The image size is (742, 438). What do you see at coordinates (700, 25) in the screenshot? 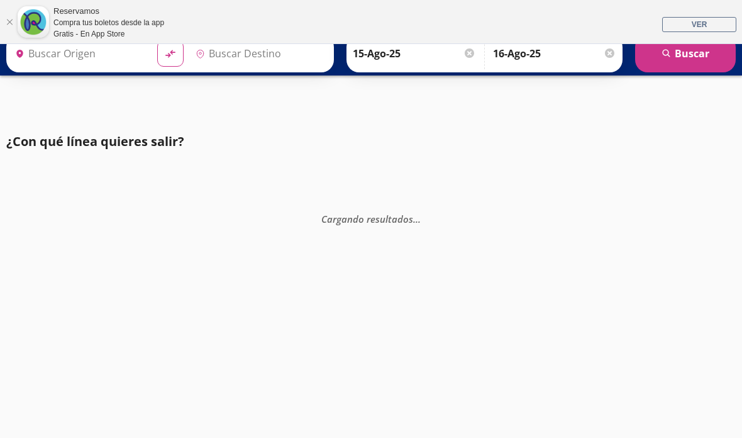
I see `a: VER` at bounding box center [700, 25].